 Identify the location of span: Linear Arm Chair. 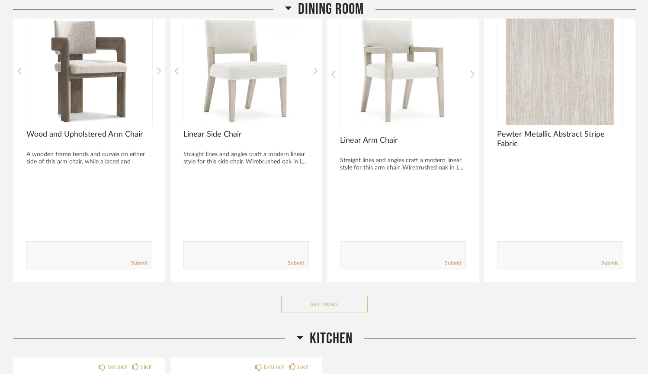
(403, 141).